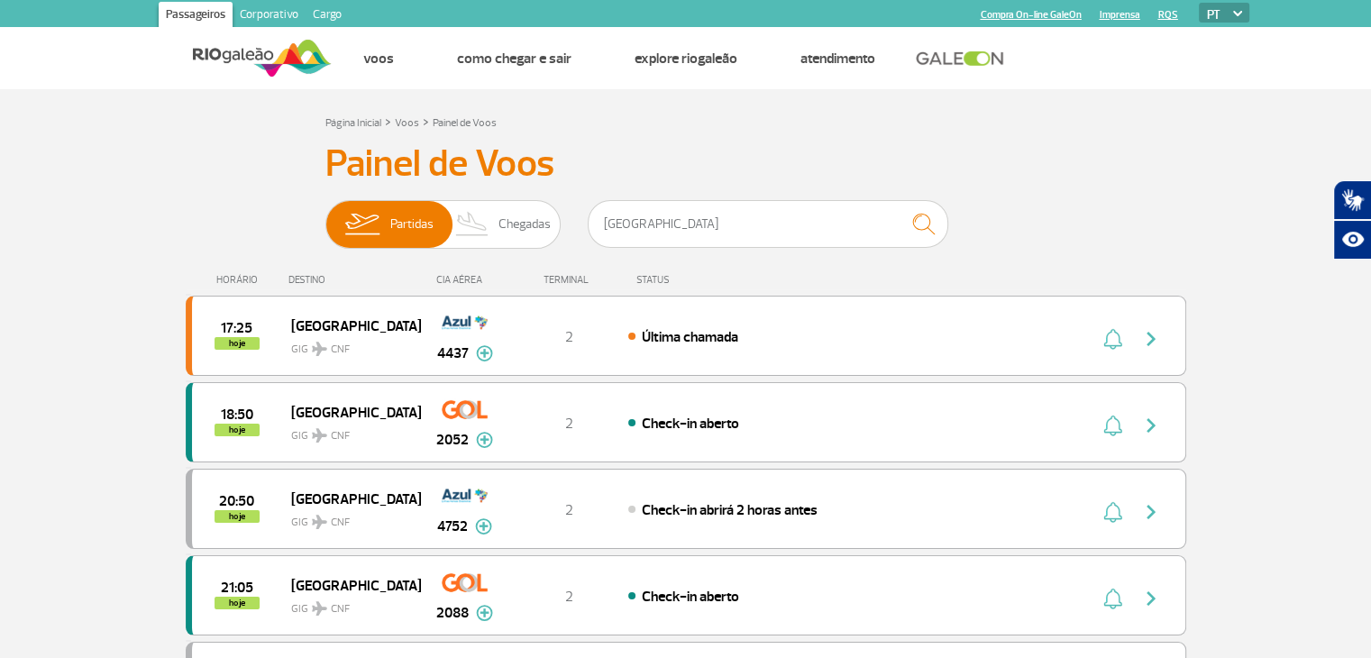 The width and height of the screenshot is (1371, 658). I want to click on span: Última chamada, so click(690, 337).